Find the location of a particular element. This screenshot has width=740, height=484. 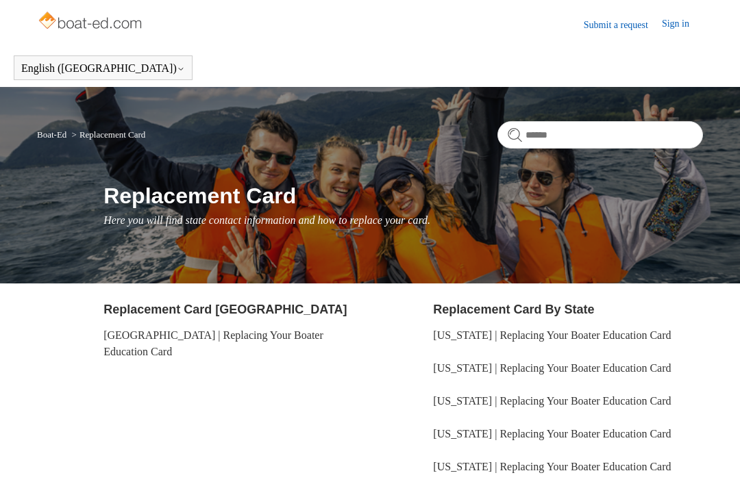

p: Here you will find state contact information and how to replace your card. is located at coordinates (403, 221).